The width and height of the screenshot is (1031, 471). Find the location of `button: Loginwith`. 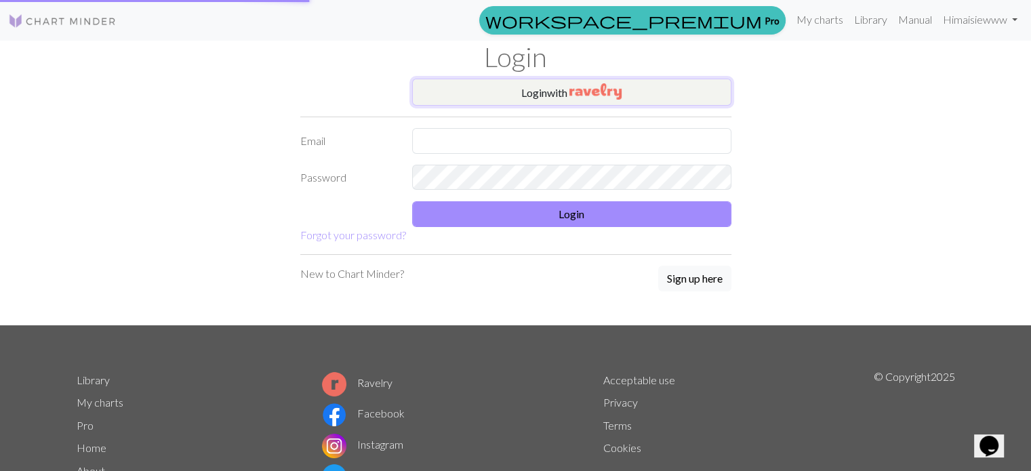

button: Loginwith is located at coordinates (571, 92).